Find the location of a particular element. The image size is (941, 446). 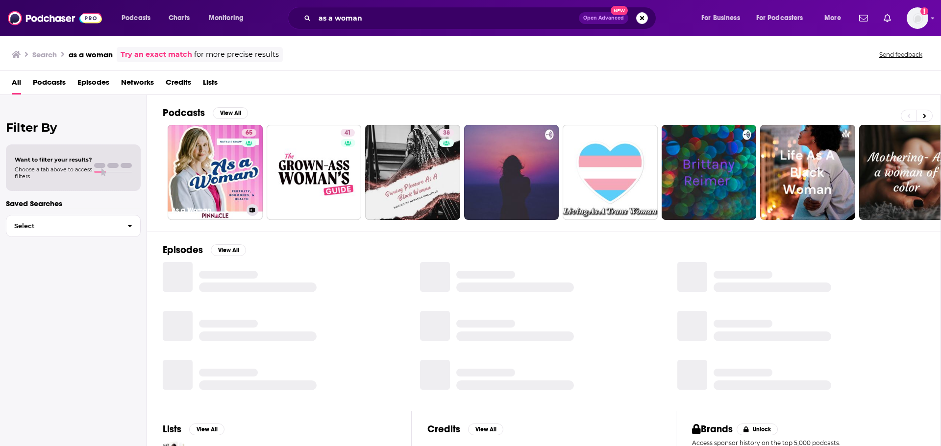

a: 65 is located at coordinates (249, 133).